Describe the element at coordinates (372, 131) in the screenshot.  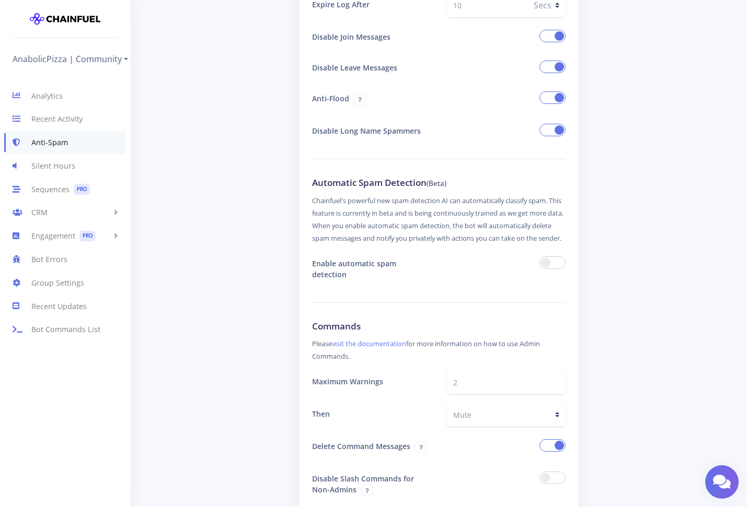
I see `label: Disable Long Name Spammers` at that location.